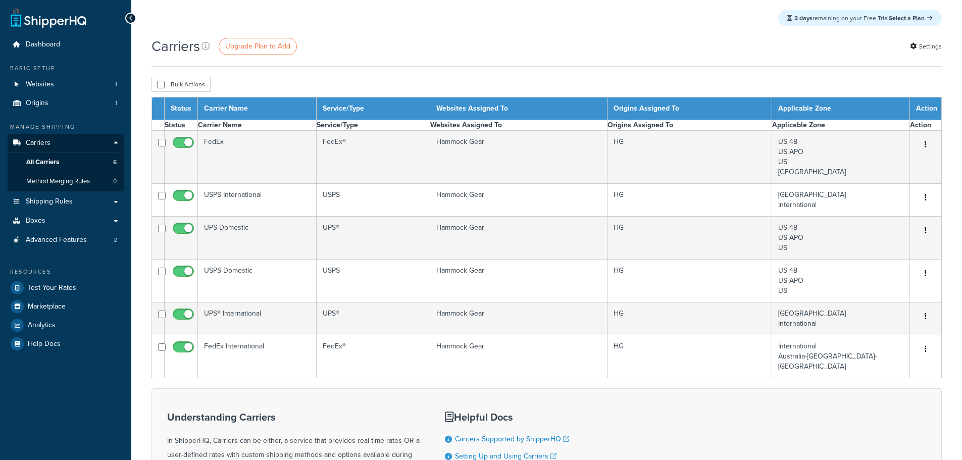 Image resolution: width=962 pixels, height=460 pixels. What do you see at coordinates (926, 46) in the screenshot?
I see `a: Settings` at bounding box center [926, 46].